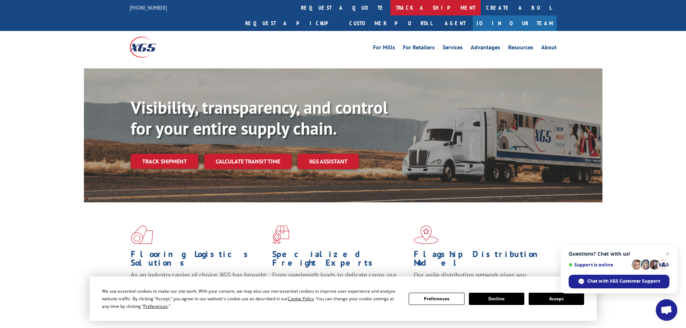 This screenshot has width=686, height=328. I want to click on a: Request a pickup, so click(292, 23).